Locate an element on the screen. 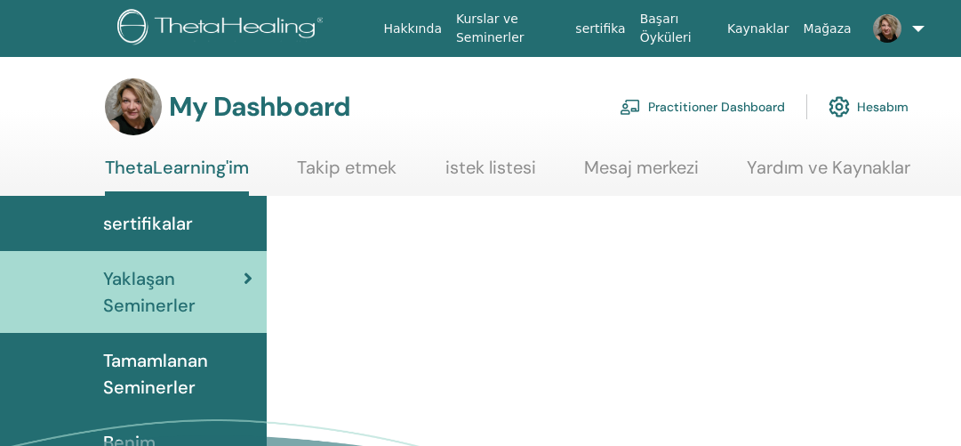  a: Hakkında is located at coordinates (413, 28).